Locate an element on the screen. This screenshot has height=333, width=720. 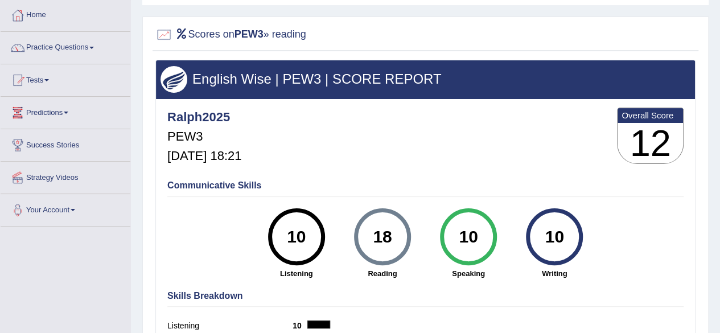
a: Strategy Videos is located at coordinates (65, 176).